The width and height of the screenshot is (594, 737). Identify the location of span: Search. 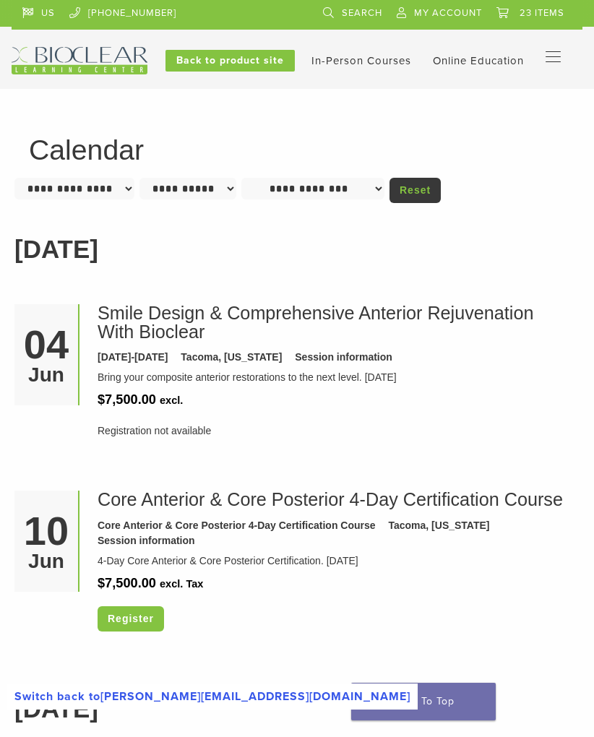
(362, 13).